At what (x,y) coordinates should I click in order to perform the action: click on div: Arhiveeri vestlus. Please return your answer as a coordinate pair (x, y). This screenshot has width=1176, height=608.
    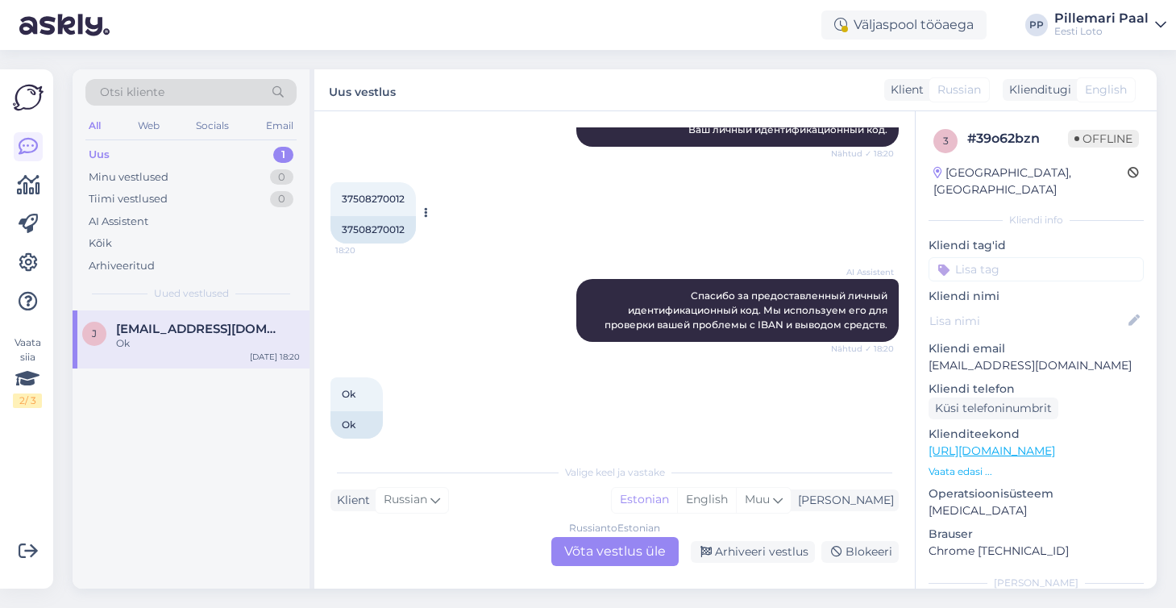
    Looking at the image, I should click on (753, 552).